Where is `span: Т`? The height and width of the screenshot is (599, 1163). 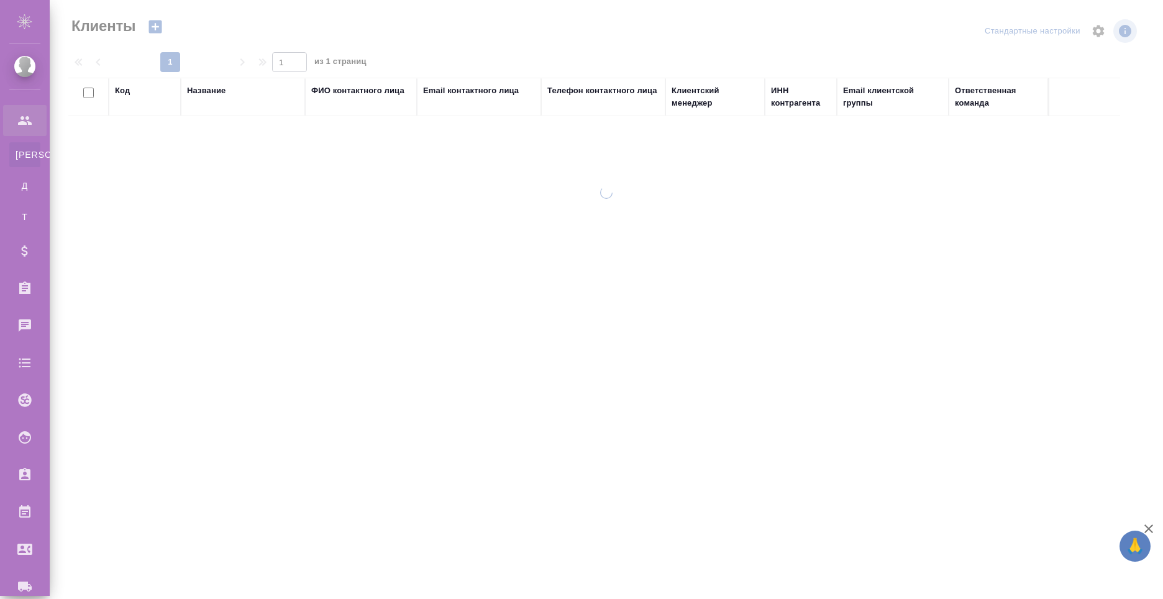
span: Т is located at coordinates (25, 217).